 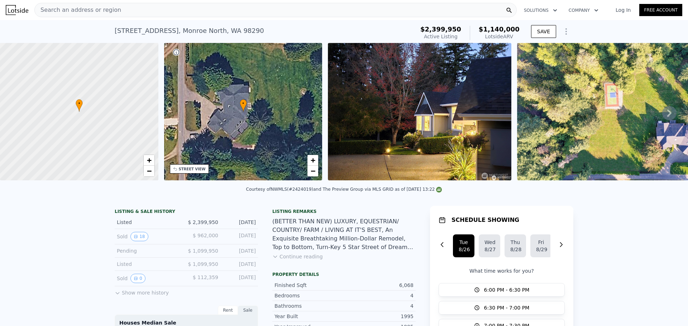 What do you see at coordinates (439, 190) in the screenshot?
I see `img: NWMLS Logo` at bounding box center [439, 190].